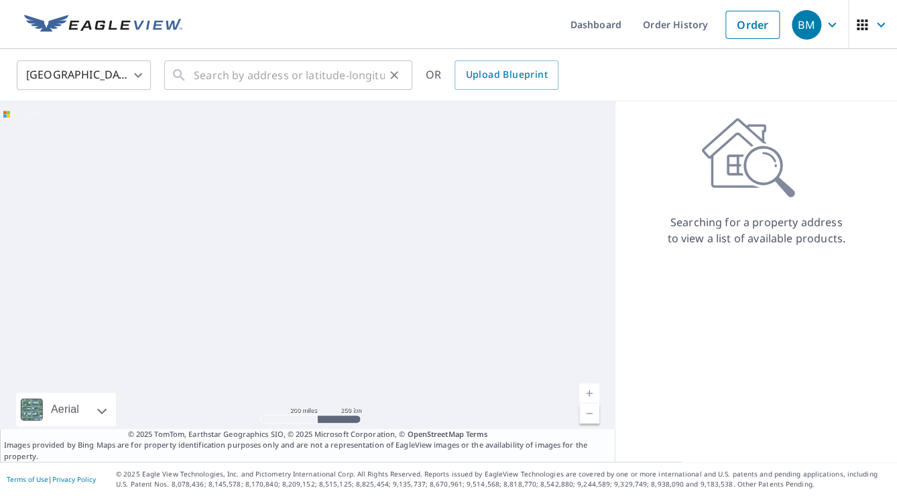  I want to click on p: © 2025 Eagle View Technologies, Inc. and Pictometry International Corp. All Rights Reserved. Repo..., so click(503, 479).